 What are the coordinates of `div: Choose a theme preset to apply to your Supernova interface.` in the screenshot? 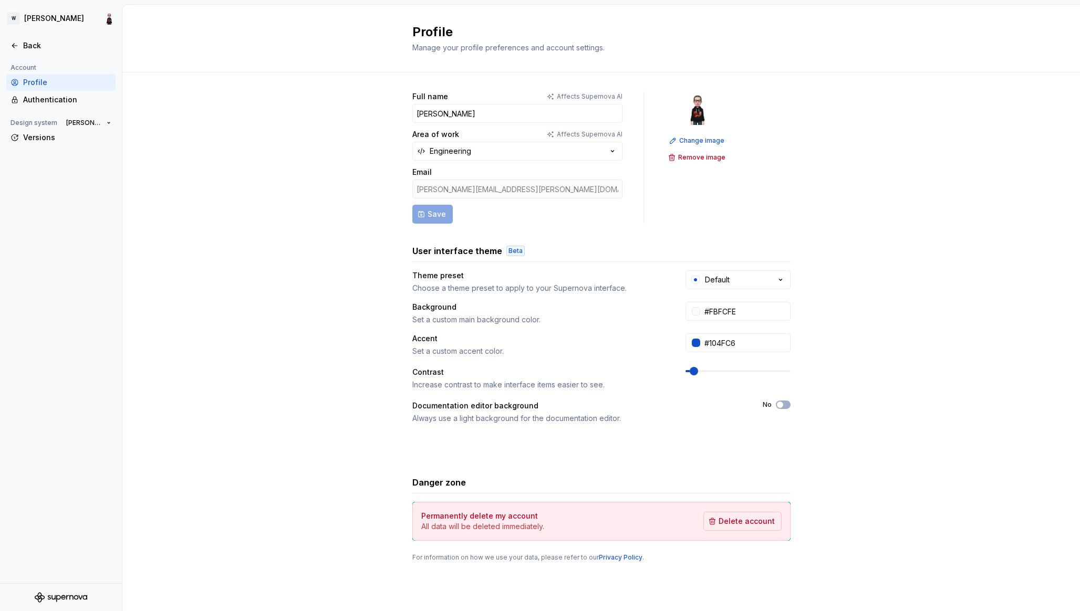 It's located at (539, 288).